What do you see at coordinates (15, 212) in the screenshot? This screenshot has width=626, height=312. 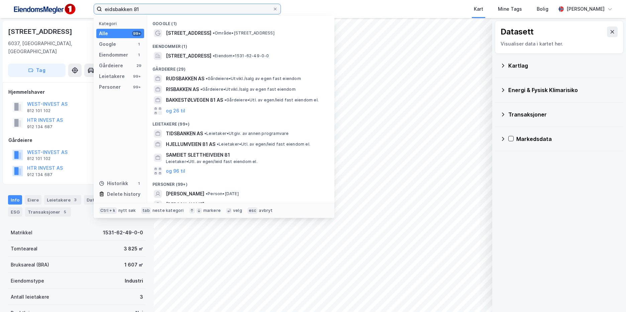 I see `div: ESG` at bounding box center [15, 212].